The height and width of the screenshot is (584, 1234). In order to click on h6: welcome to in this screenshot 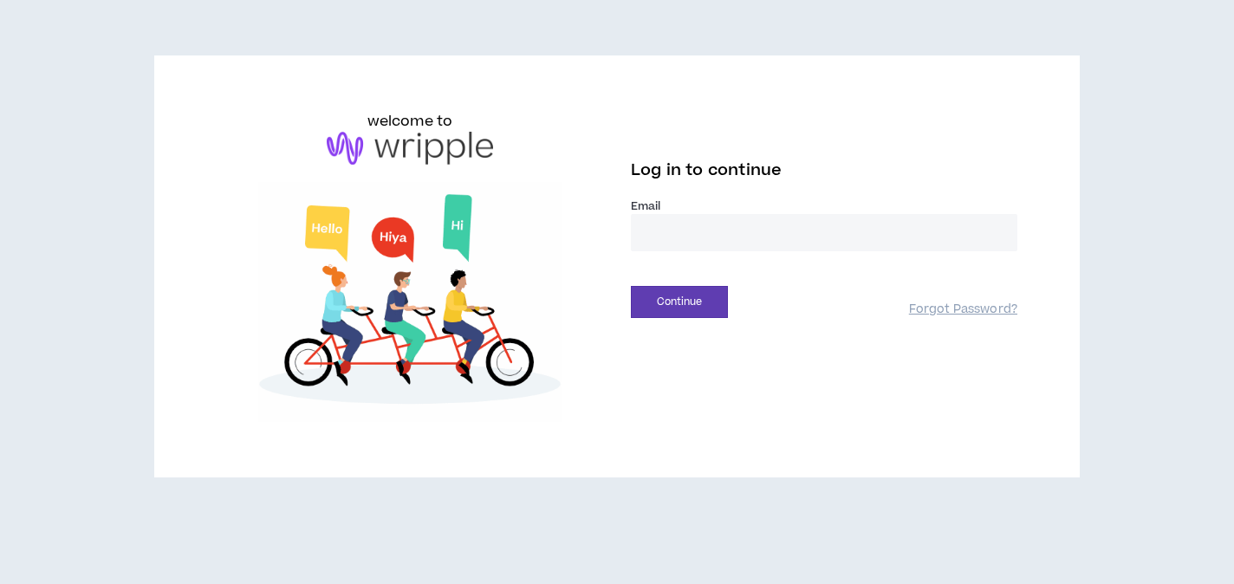, I will do `click(410, 121)`.